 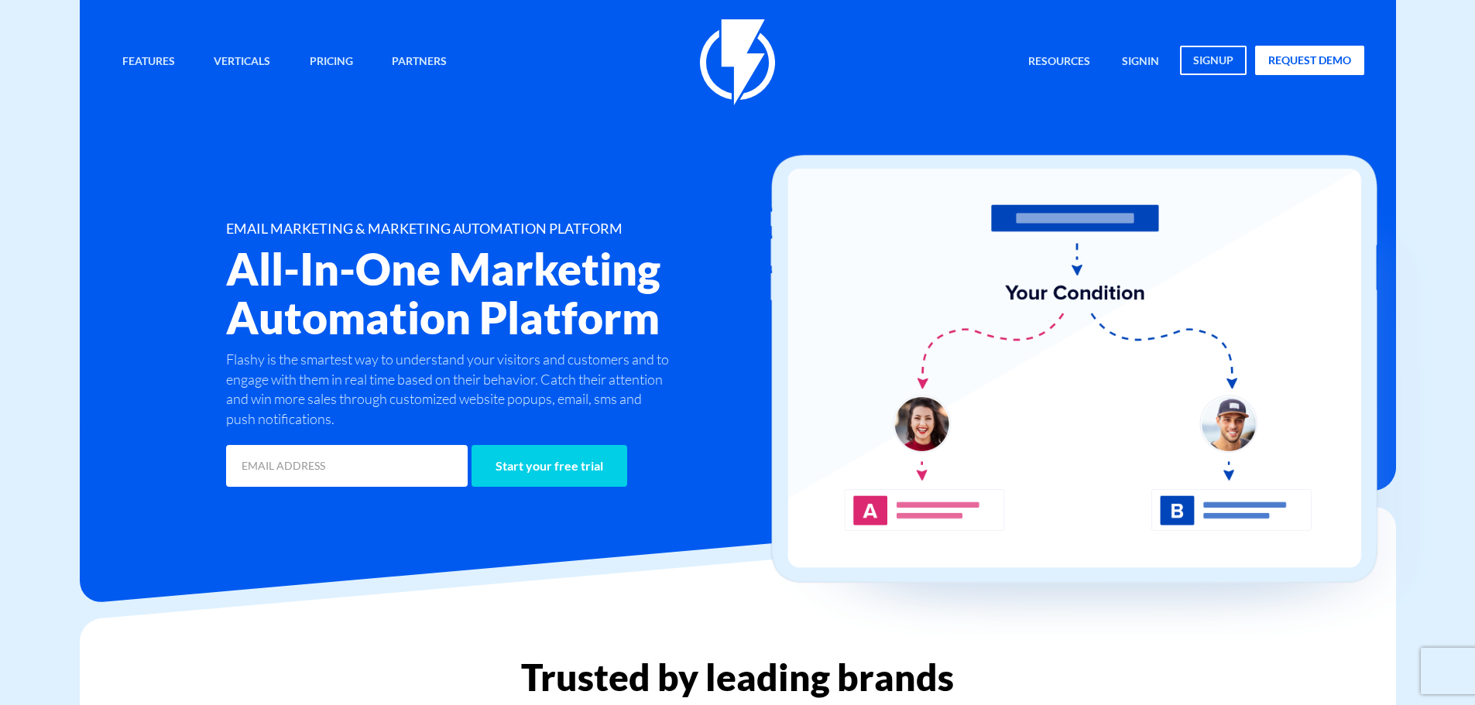 What do you see at coordinates (450, 390) in the screenshot?
I see `p: Flashy is the smartest way to understand your visitors and customers and to engage with them in r...` at bounding box center [450, 390].